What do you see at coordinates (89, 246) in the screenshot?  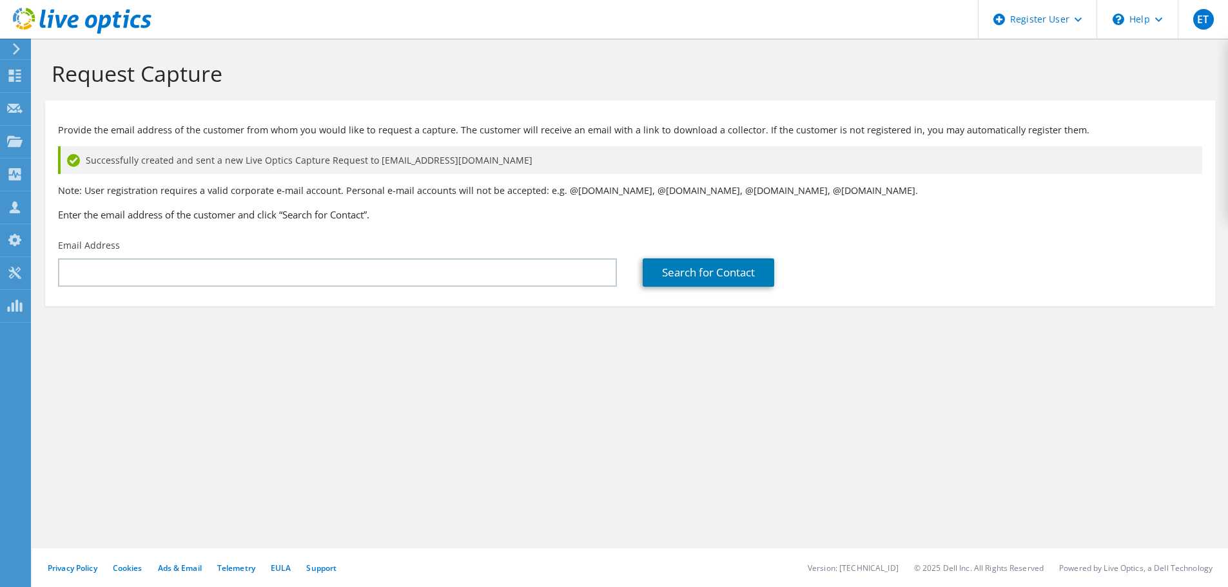 I see `label: Email Address` at bounding box center [89, 246].